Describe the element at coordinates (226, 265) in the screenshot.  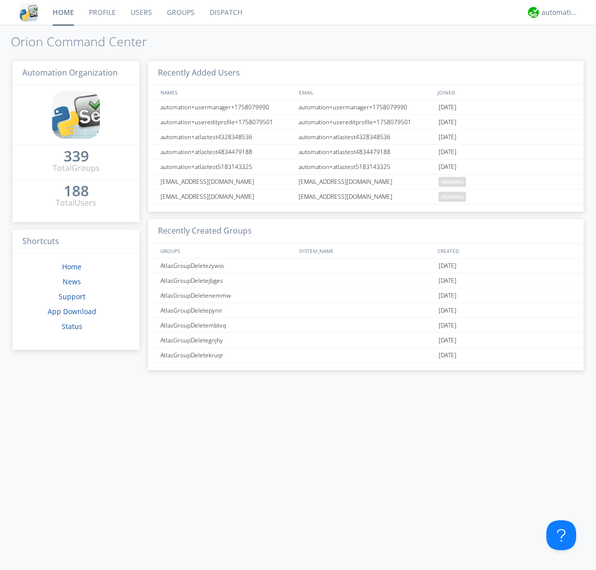
I see `div: AtlasGroupDeletezywio` at that location.